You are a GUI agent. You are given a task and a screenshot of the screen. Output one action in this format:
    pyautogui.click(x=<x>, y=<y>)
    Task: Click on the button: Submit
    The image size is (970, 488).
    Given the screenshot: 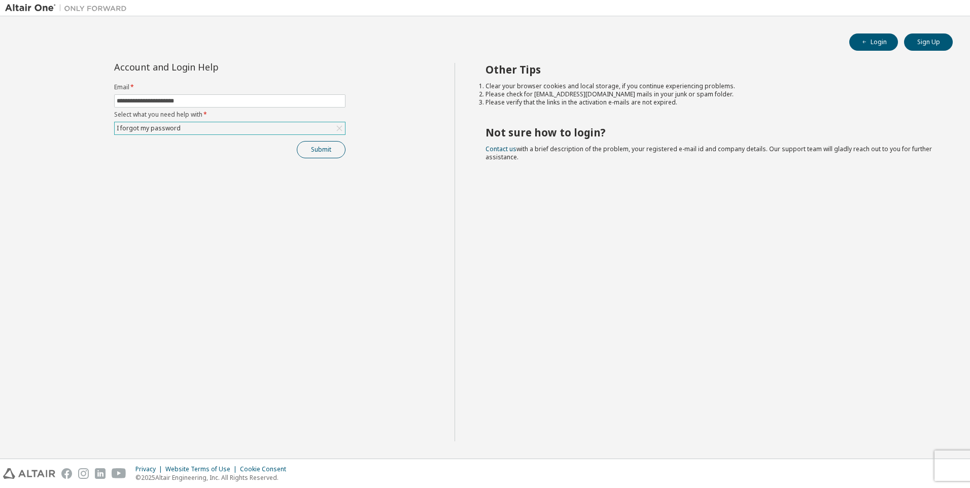 What is the action you would take?
    pyautogui.click(x=321, y=150)
    